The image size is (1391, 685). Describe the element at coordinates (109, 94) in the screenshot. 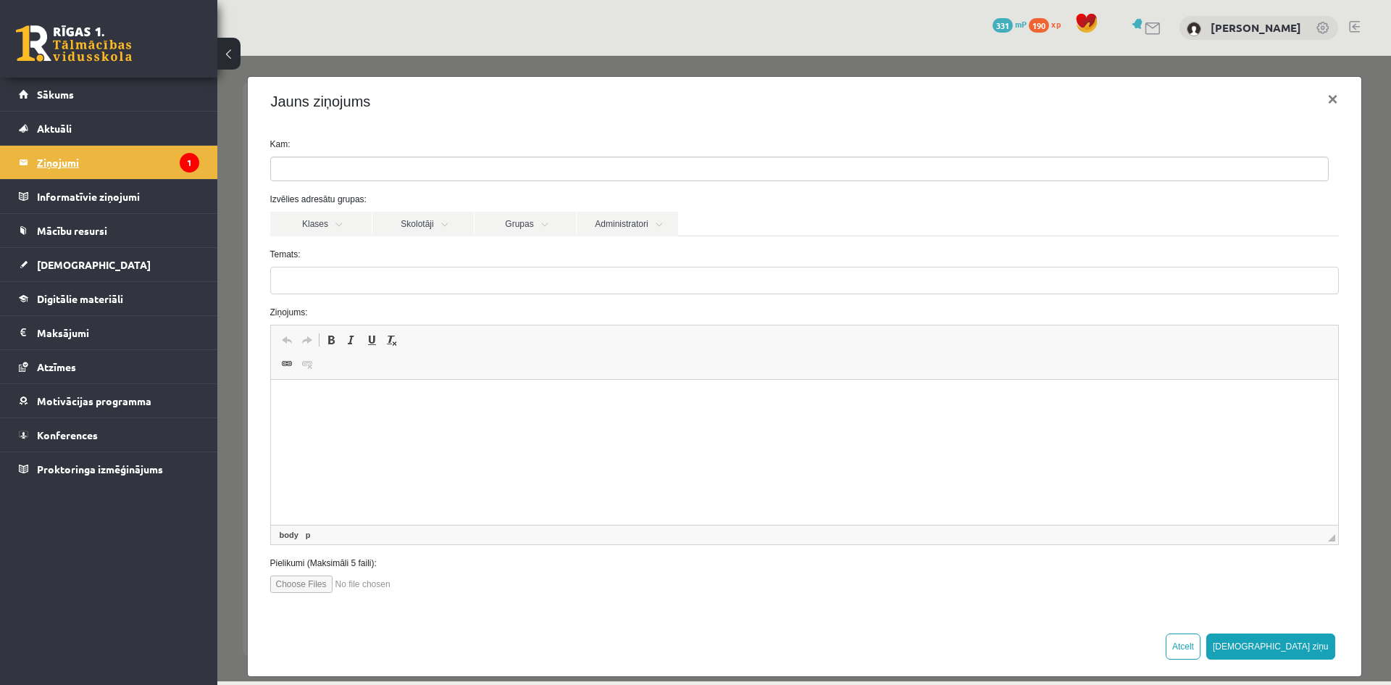

I see `a: Sākums` at that location.